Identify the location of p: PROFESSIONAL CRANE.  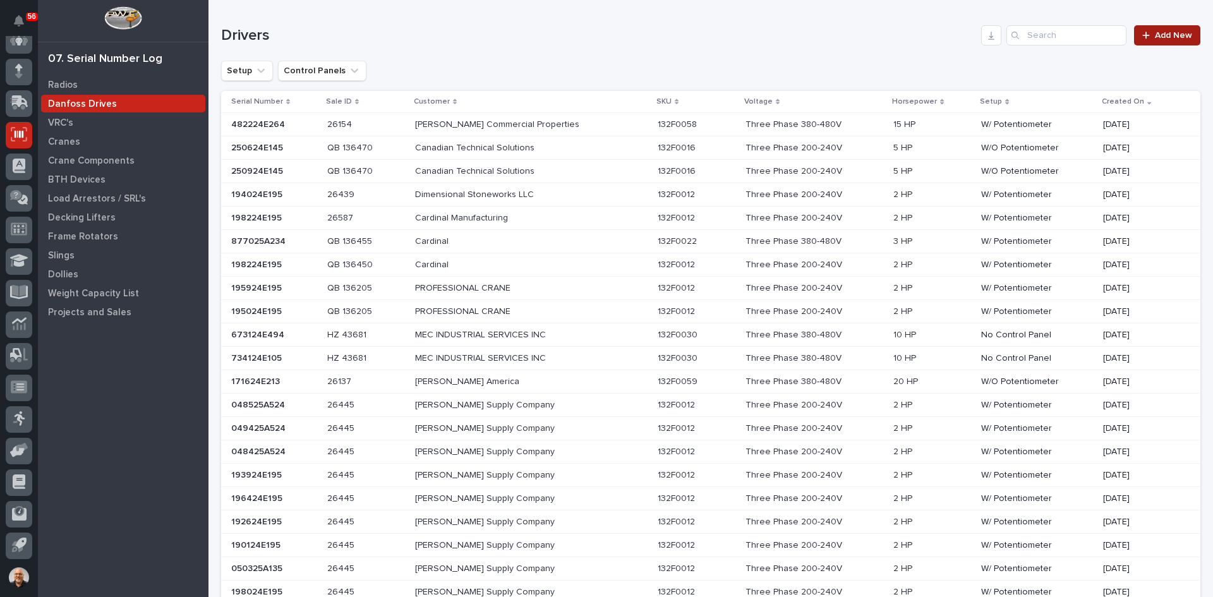
(464, 310).